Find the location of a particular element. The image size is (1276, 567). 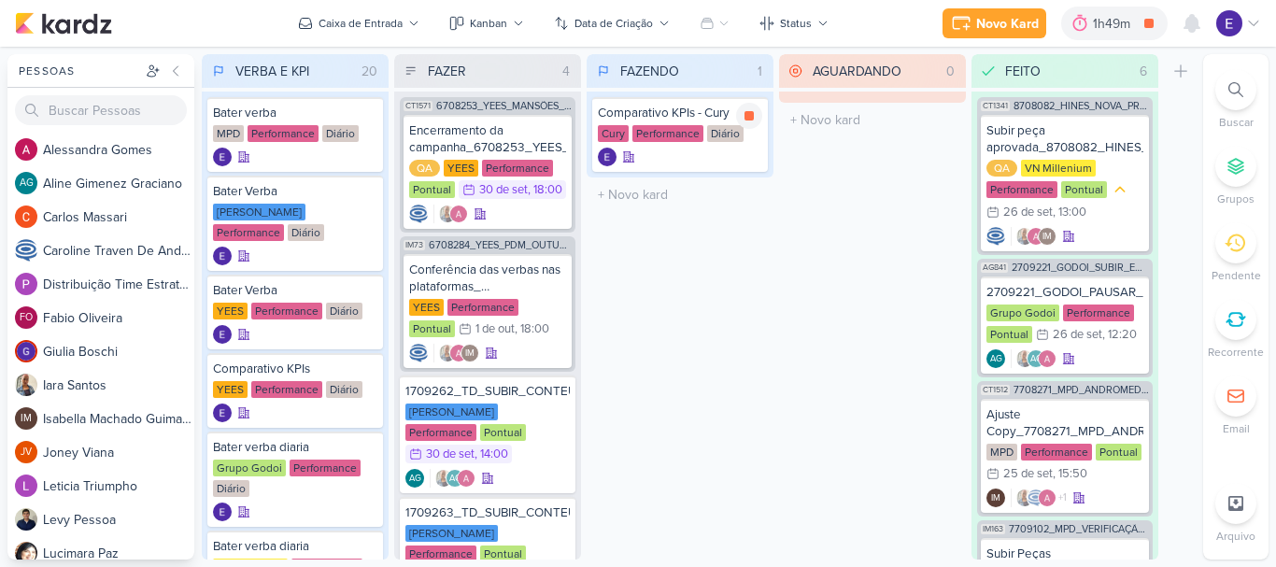

div: L e v y P e s s o a is located at coordinates (119, 519).